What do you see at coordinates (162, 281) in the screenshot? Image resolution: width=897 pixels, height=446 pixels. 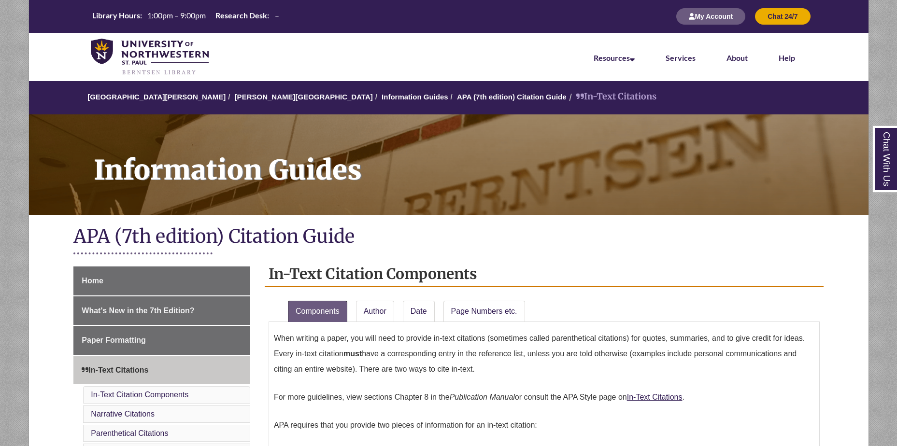 I see `a: Home` at bounding box center [162, 281].